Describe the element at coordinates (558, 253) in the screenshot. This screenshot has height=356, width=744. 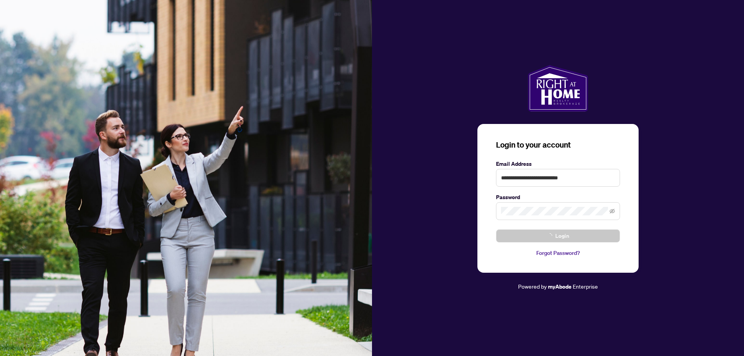
I see `a: Forgot Password?` at that location.